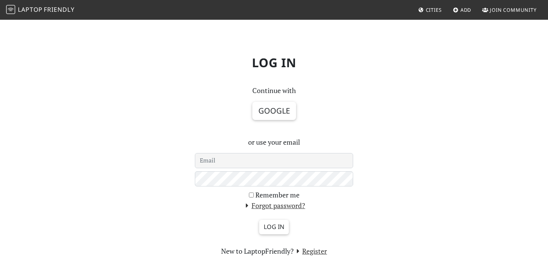  What do you see at coordinates (274, 227) in the screenshot?
I see `input: Log in` at bounding box center [274, 227].